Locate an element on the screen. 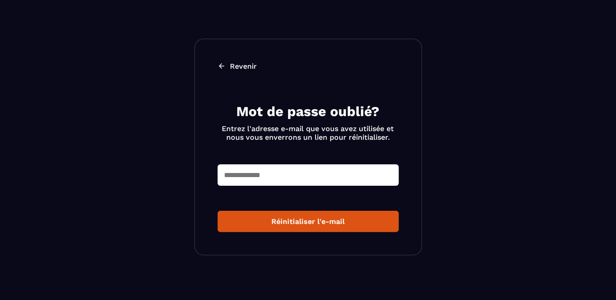 The height and width of the screenshot is (300, 616). button: Réinitialiser l'e-mail is located at coordinates (308, 221).